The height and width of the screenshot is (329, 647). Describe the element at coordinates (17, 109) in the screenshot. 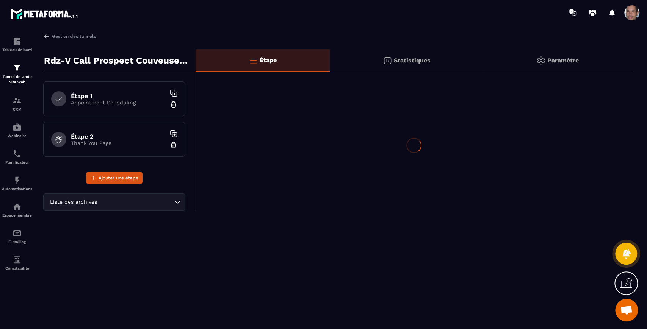

I see `p: CRM` at that location.